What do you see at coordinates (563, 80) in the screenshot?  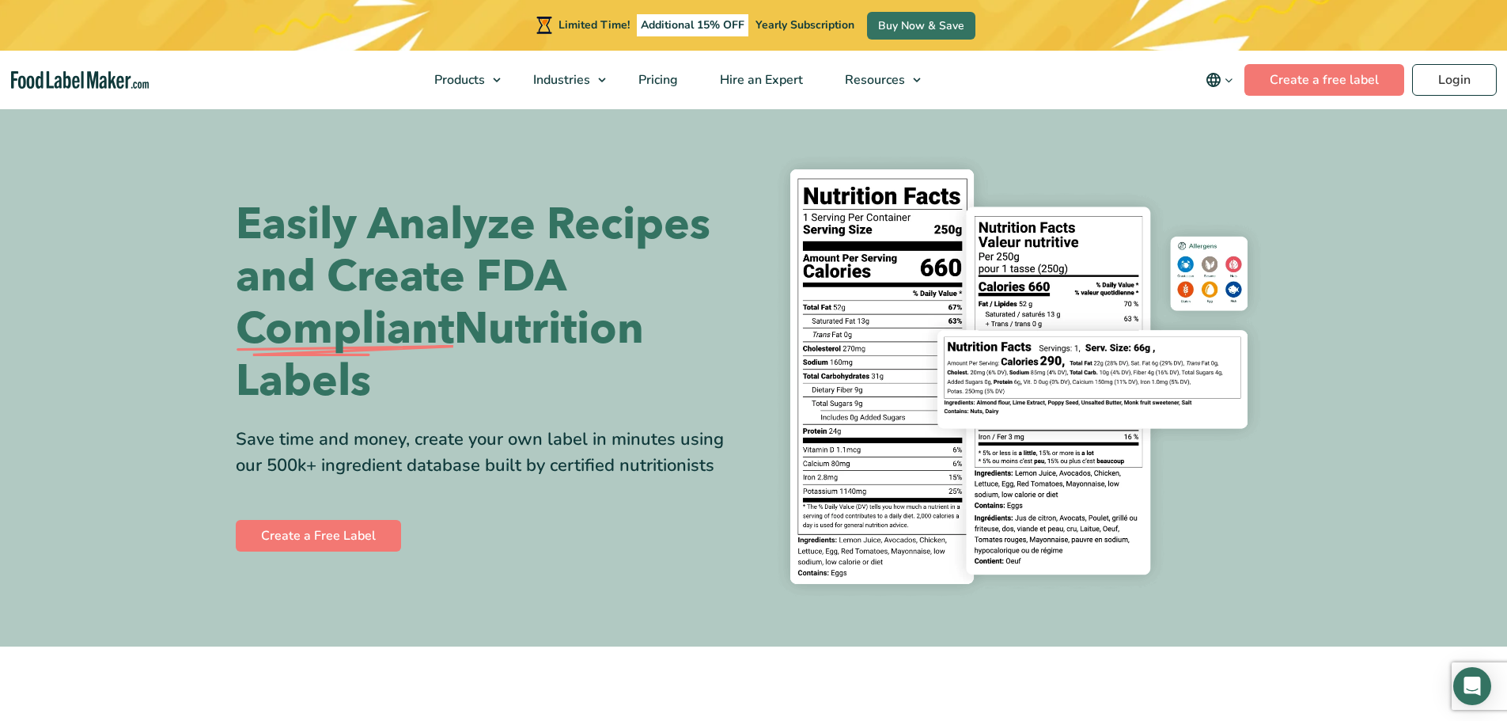 I see `a: Industries` at bounding box center [563, 80].